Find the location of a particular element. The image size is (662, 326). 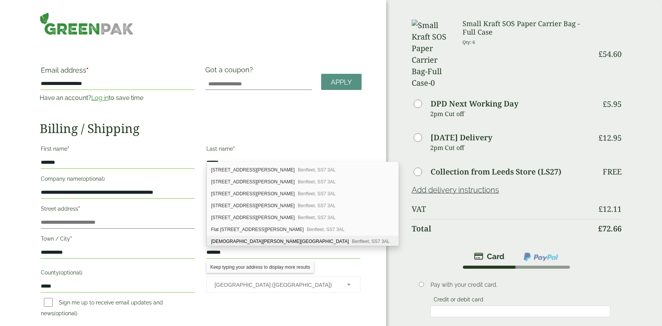

span: Apply is located at coordinates (341, 82).